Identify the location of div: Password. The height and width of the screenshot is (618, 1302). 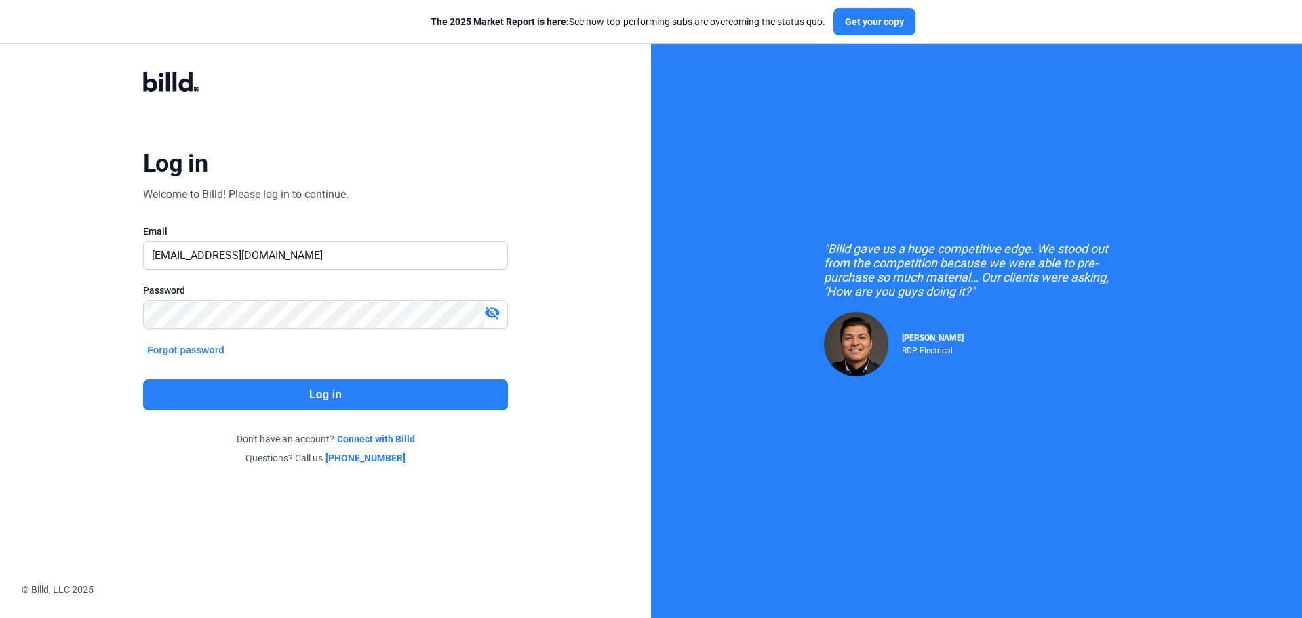
(325, 290).